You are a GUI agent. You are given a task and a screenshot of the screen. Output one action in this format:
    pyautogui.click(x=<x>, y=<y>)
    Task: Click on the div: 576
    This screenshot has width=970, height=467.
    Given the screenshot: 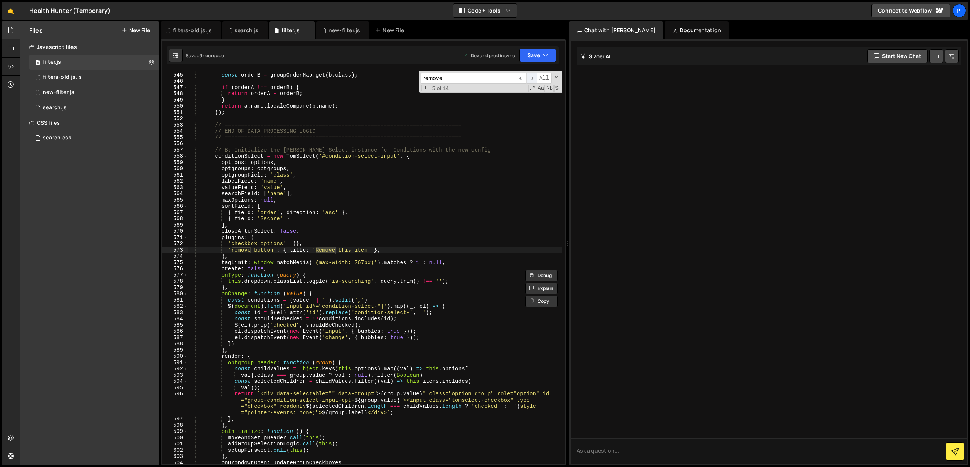 What is the action you would take?
    pyautogui.click(x=175, y=269)
    